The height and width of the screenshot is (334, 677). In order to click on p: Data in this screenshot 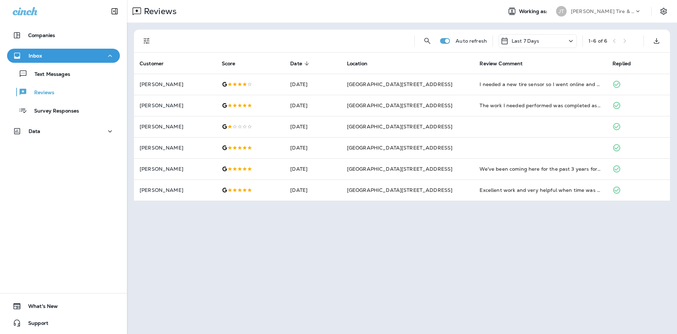, I will do `click(35, 131)`.